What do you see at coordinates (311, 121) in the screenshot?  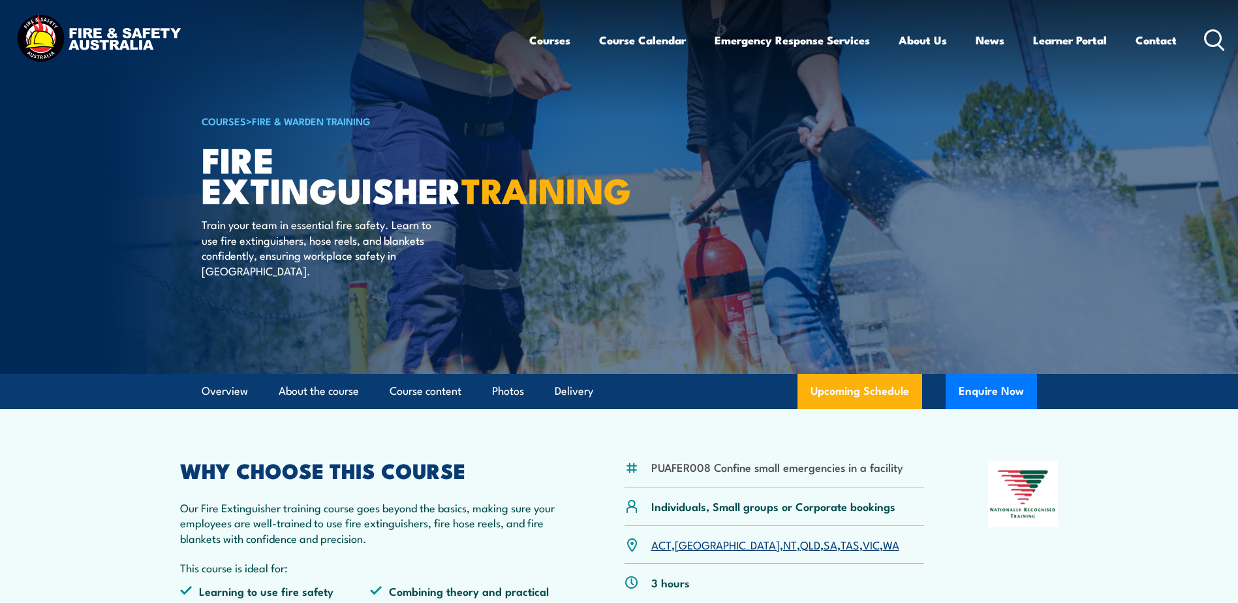 I see `a: Fire & Warden Training` at bounding box center [311, 121].